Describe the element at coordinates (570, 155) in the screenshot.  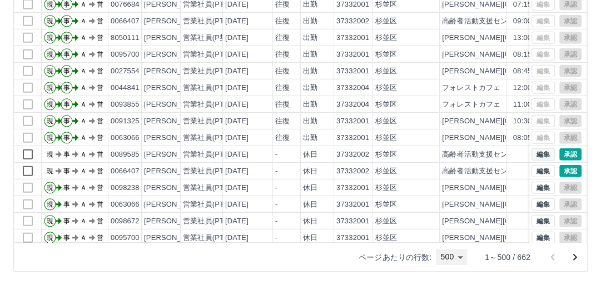
I see `button: 承認` at that location.